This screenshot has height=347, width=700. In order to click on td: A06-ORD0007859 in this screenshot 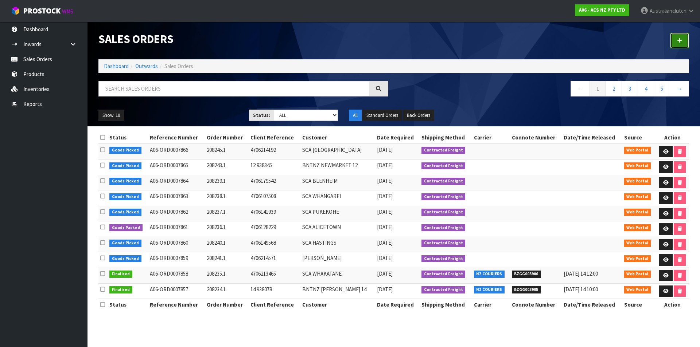, I will do `click(176, 260)`.